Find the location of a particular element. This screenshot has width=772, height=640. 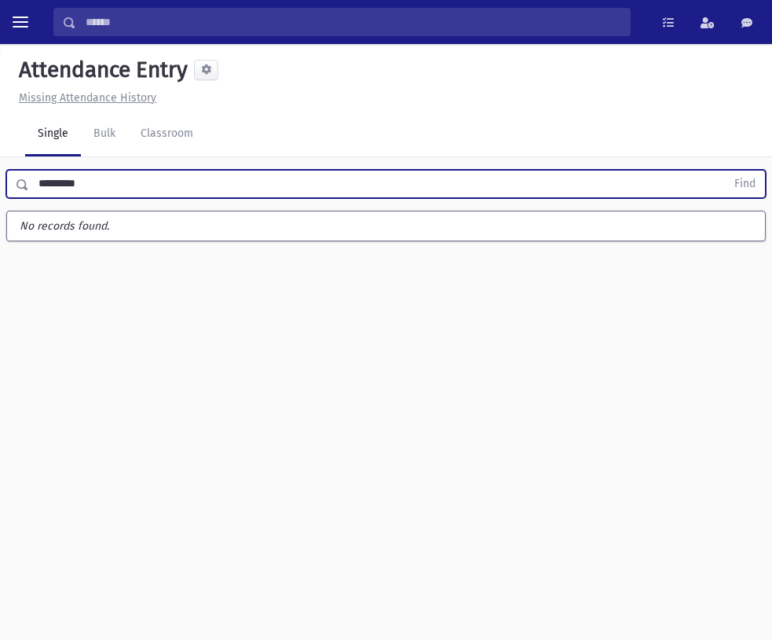

button: Find is located at coordinates (745, 184).